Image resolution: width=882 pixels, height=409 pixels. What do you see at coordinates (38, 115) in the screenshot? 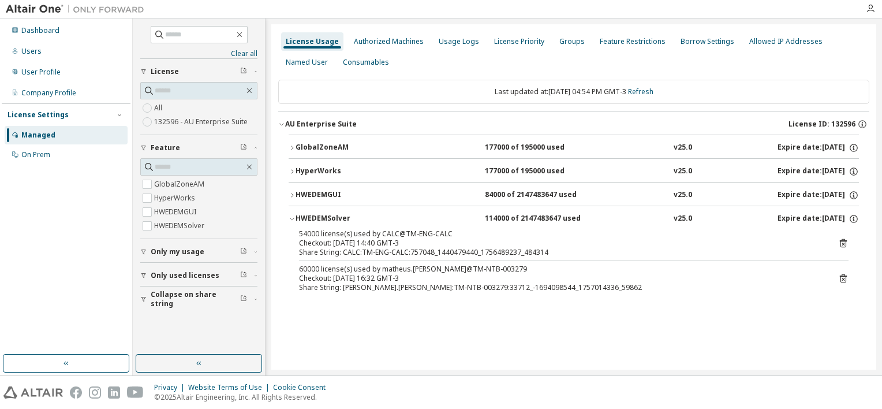
I see `div: License Settings` at bounding box center [38, 115].